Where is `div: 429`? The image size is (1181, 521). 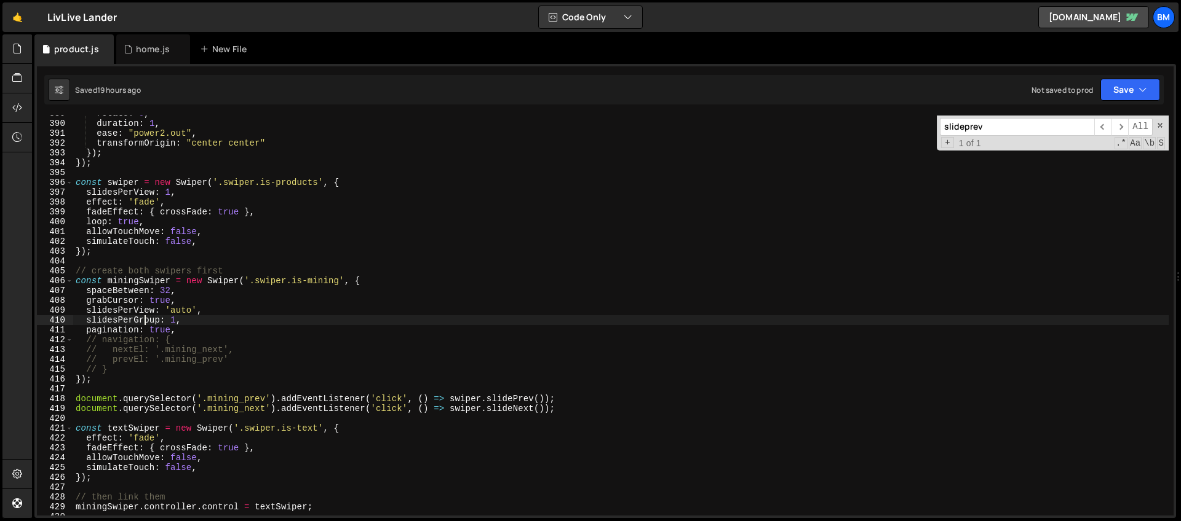
div: 429 is located at coordinates (55, 507).